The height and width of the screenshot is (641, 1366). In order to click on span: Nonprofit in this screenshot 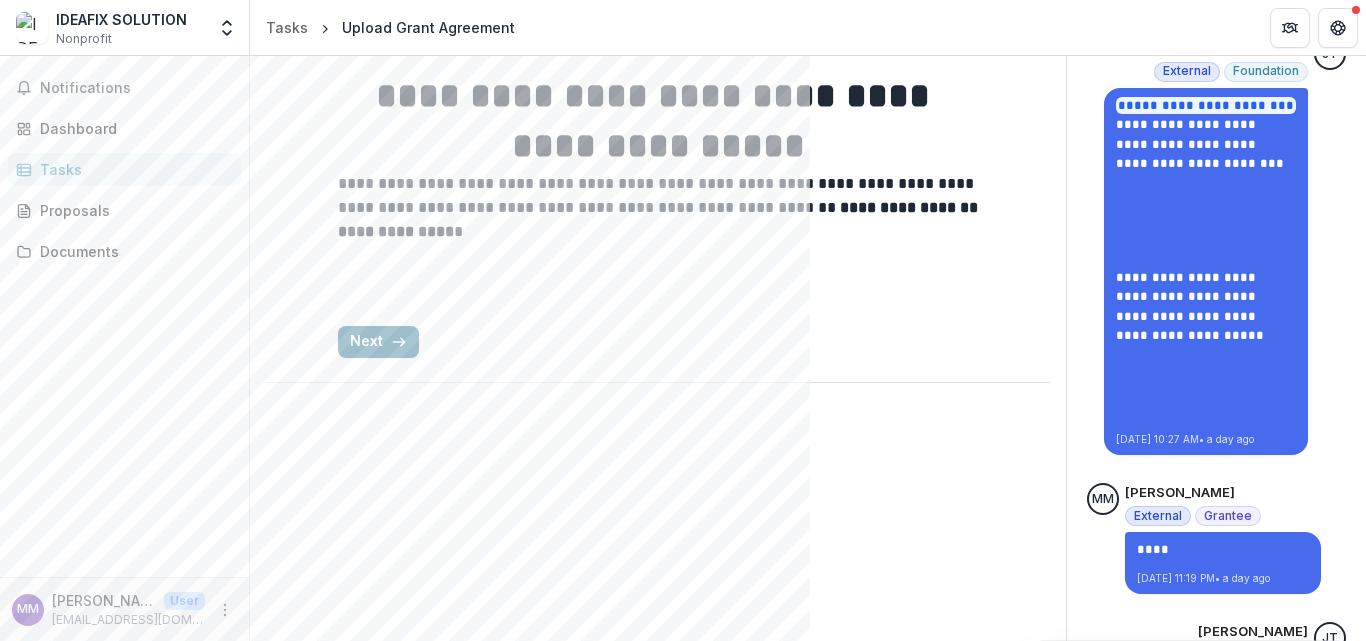, I will do `click(84, 39)`.